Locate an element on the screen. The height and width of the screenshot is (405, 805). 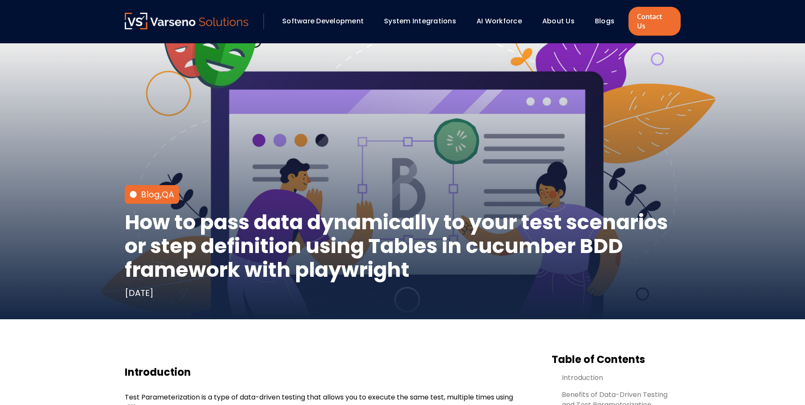
img: Varseno Solutions – Product Engineering & IT Services is located at coordinates (187, 21).